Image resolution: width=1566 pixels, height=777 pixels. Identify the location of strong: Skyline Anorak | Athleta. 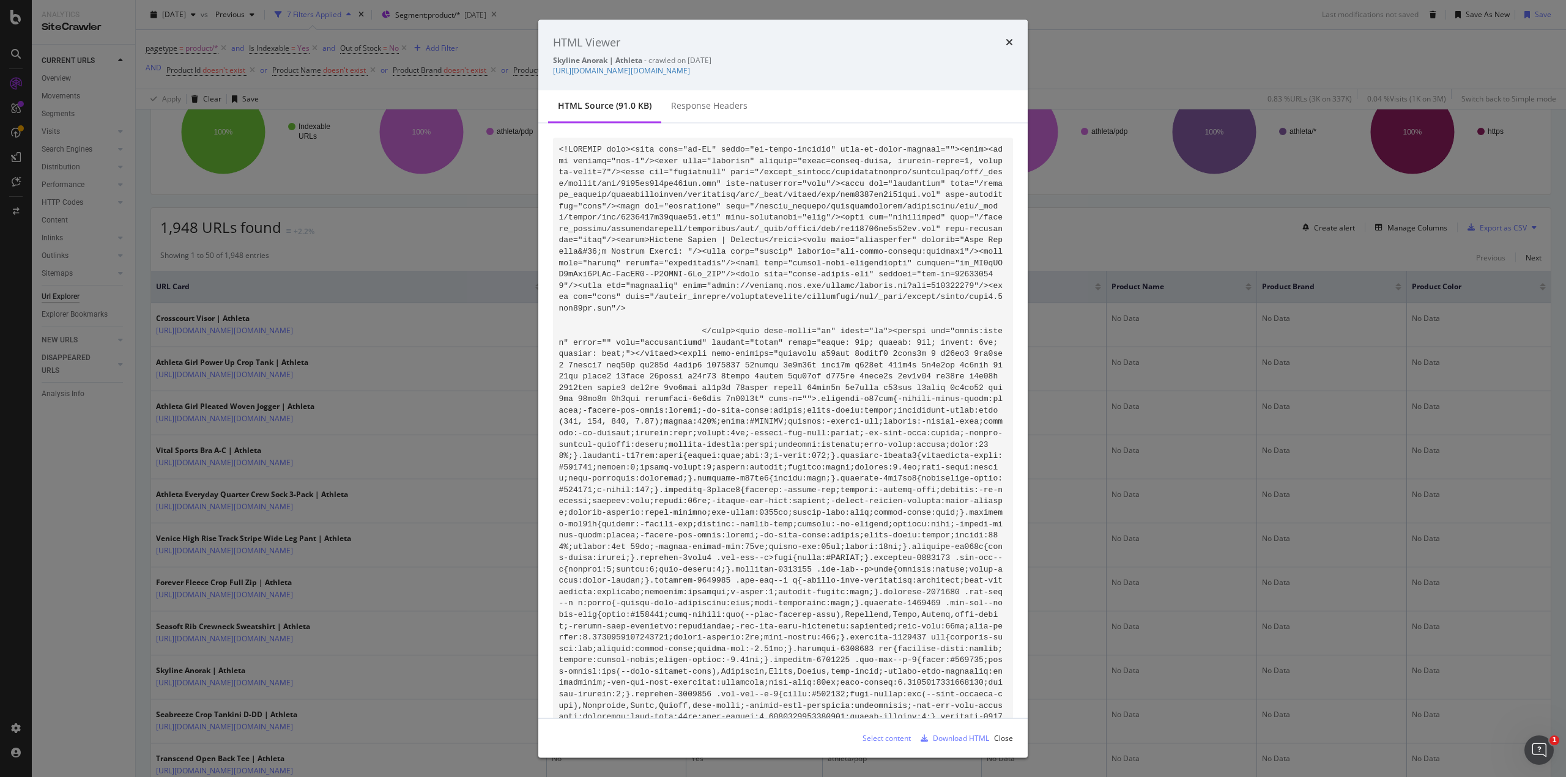
(598, 60).